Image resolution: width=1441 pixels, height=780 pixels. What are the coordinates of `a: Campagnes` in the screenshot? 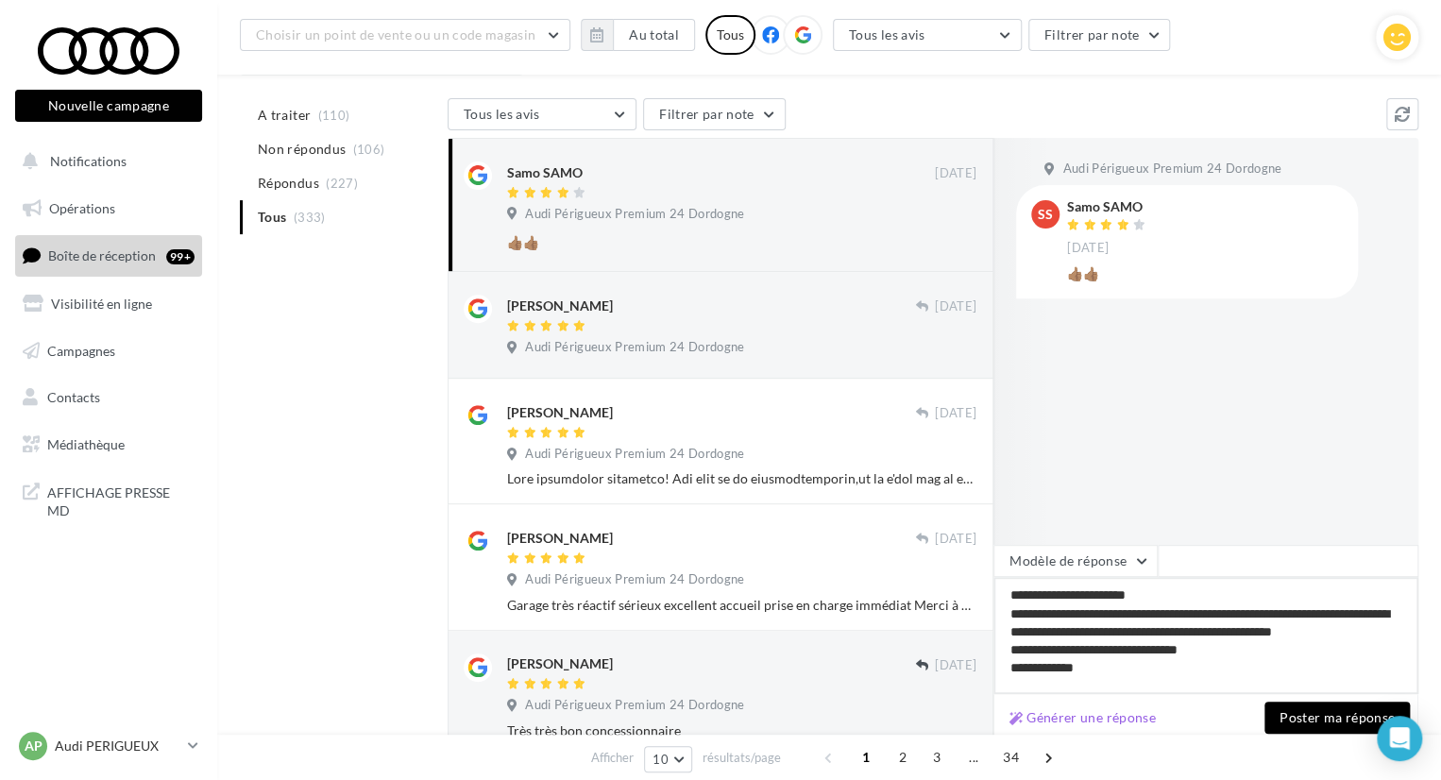 It's located at (109, 351).